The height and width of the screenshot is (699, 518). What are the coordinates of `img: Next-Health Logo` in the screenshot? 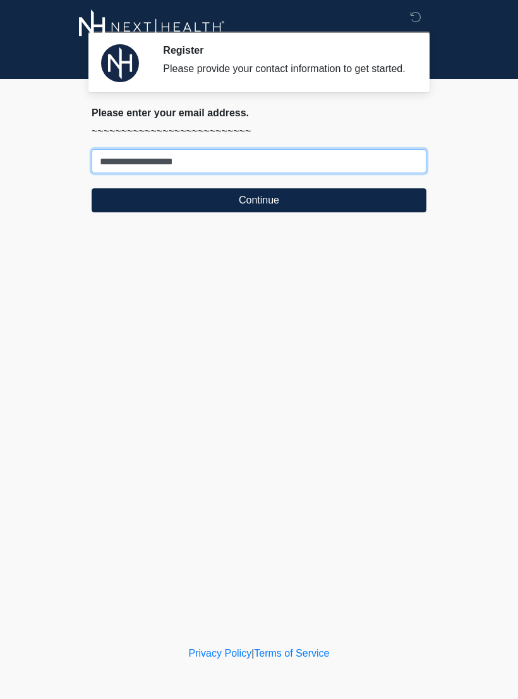 It's located at (152, 27).